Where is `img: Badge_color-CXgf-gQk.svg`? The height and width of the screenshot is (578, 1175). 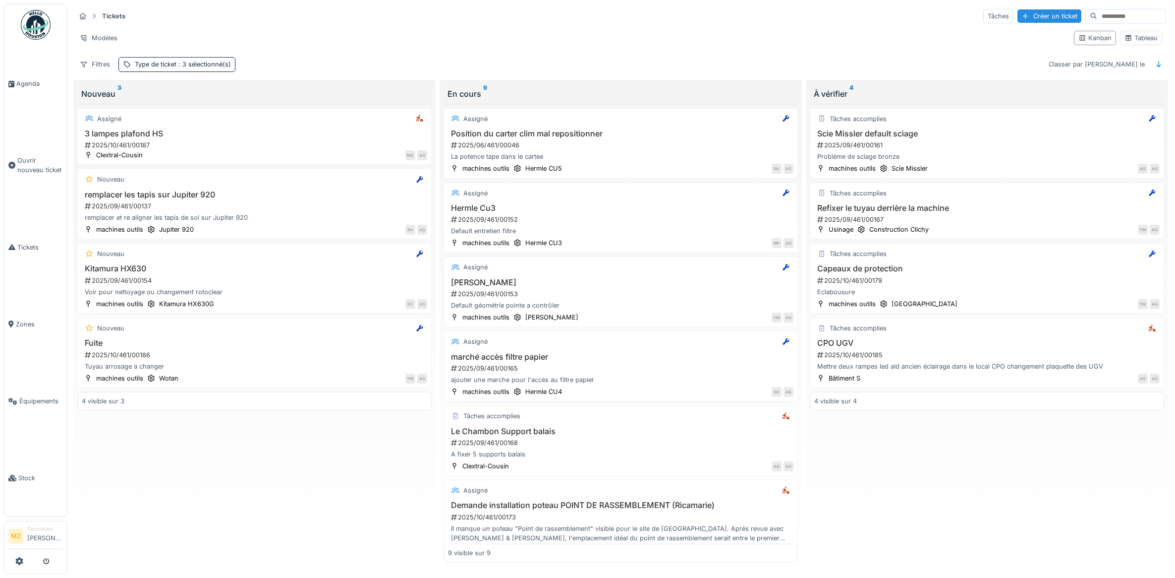
img: Badge_color-CXgf-gQk.svg is located at coordinates (36, 25).